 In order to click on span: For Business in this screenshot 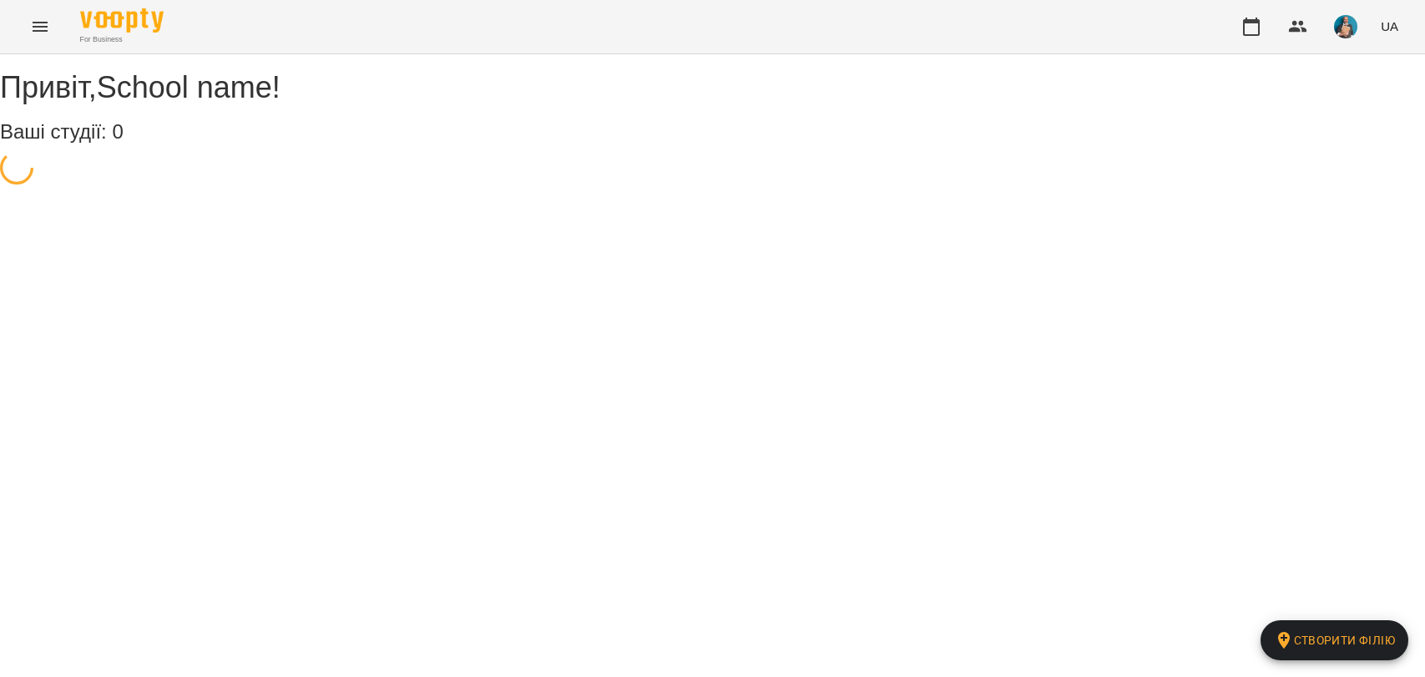, I will do `click(122, 39)`.